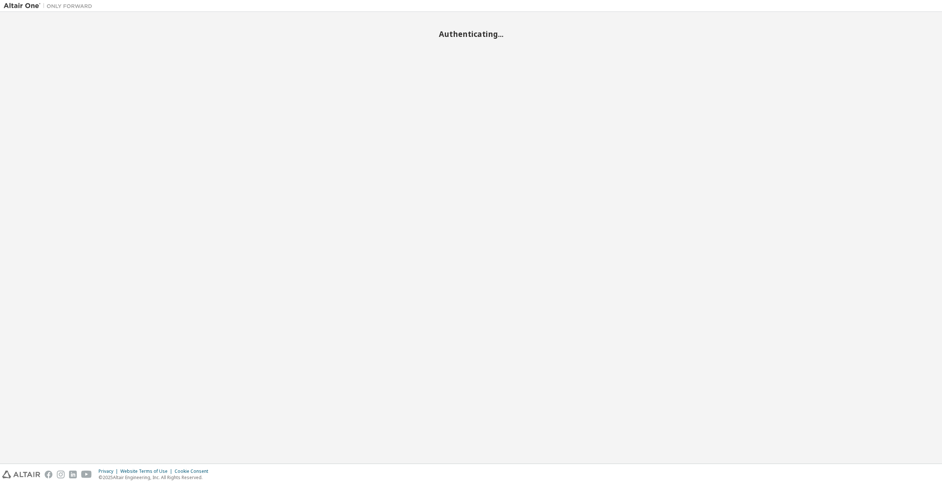  Describe the element at coordinates (48, 474) in the screenshot. I see `img: facebook.svg` at that location.